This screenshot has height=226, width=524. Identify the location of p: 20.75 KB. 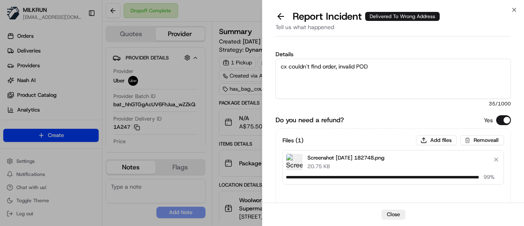
(346, 166).